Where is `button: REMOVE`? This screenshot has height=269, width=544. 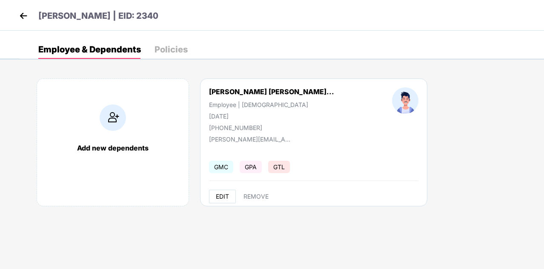 button: REMOVE is located at coordinates (256, 196).